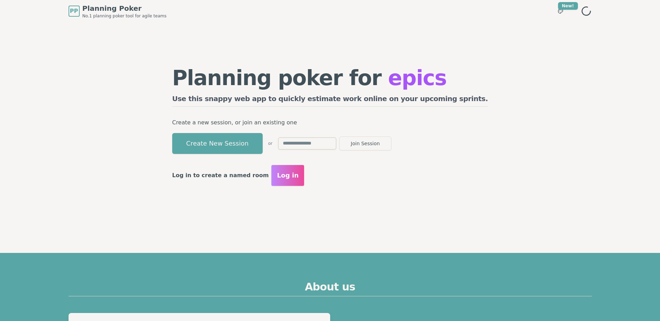  Describe the element at coordinates (568, 6) in the screenshot. I see `div: New!` at that location.